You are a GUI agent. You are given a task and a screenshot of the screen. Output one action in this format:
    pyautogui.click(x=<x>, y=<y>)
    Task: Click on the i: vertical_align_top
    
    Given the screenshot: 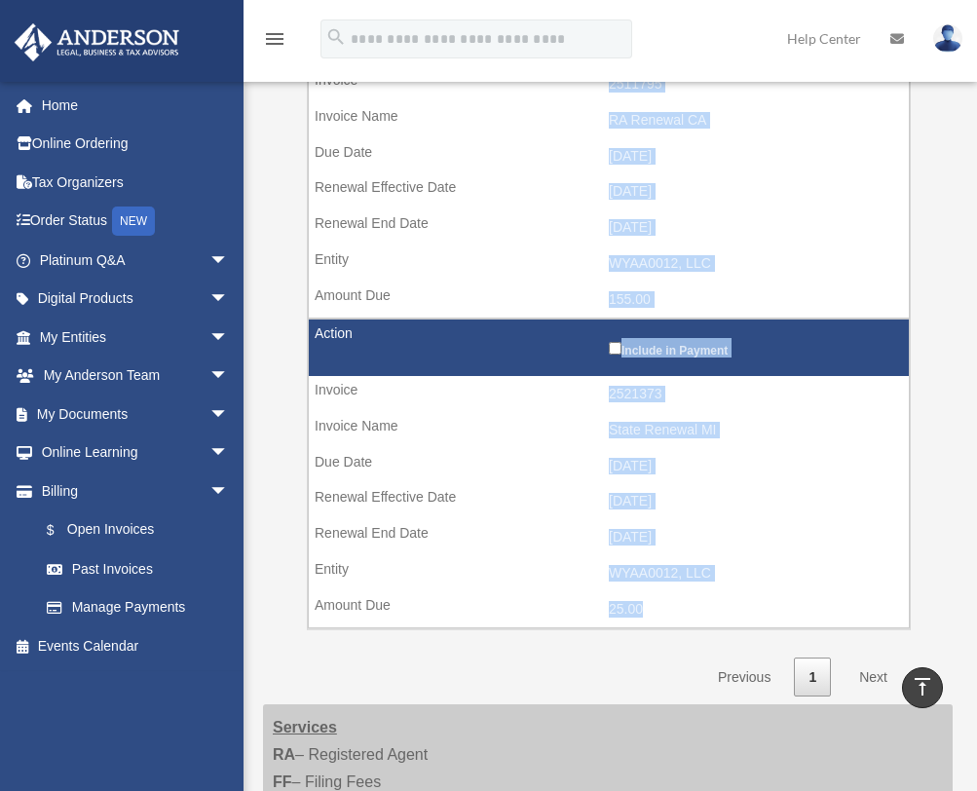 What is the action you would take?
    pyautogui.click(x=922, y=686)
    